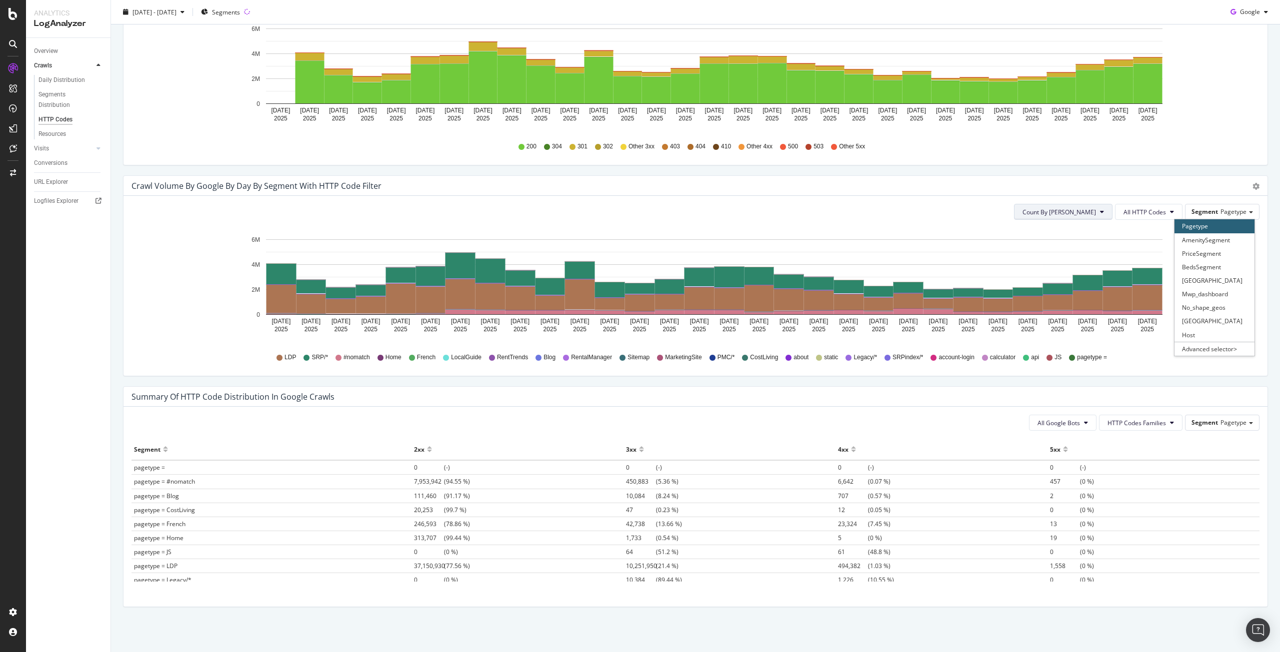 This screenshot has height=652, width=1280. I want to click on span: Count By Day, so click(1059, 212).